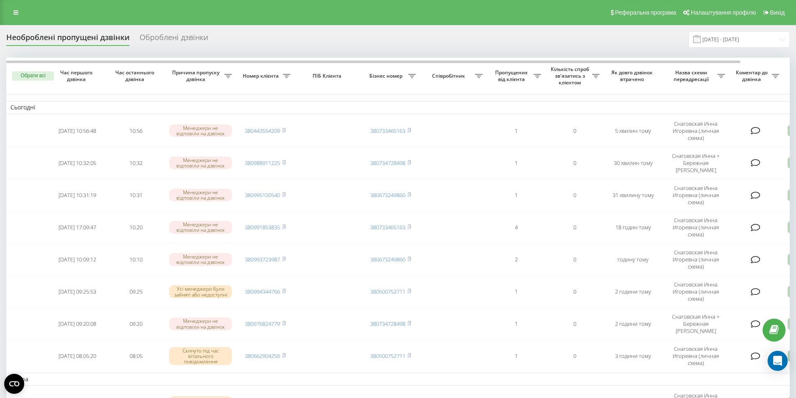 The height and width of the screenshot is (398, 796). What do you see at coordinates (200, 356) in the screenshot?
I see `div: Скинуто під час вітального повідомлення` at bounding box center [200, 356].